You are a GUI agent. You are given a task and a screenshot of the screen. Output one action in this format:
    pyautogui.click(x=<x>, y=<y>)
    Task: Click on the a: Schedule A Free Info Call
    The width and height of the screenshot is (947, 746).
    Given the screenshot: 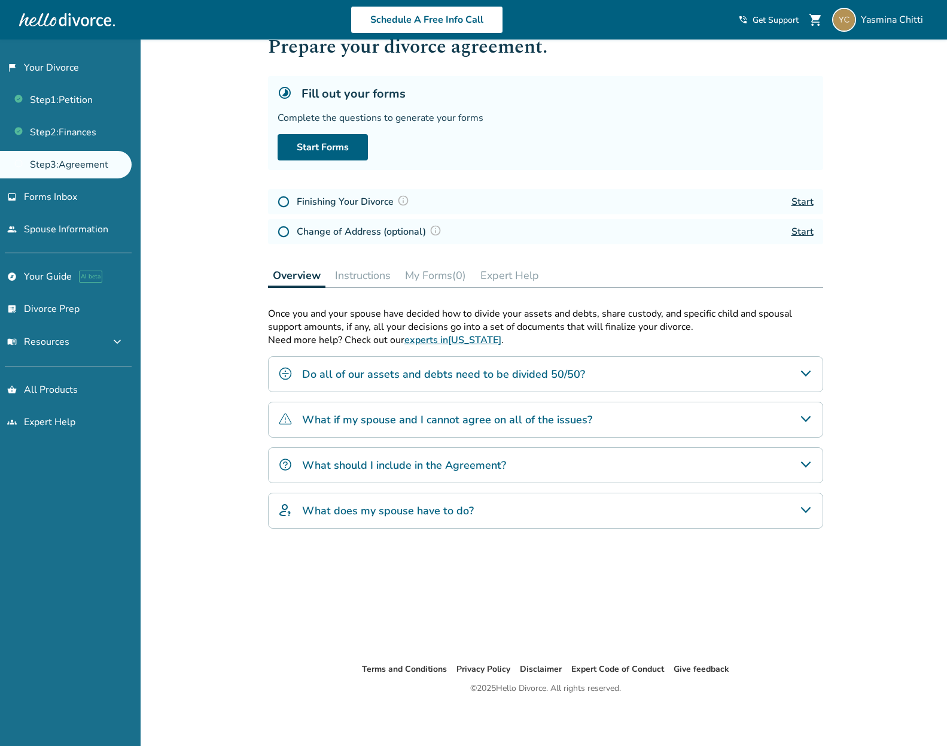 What is the action you would take?
    pyautogui.click(x=427, y=20)
    